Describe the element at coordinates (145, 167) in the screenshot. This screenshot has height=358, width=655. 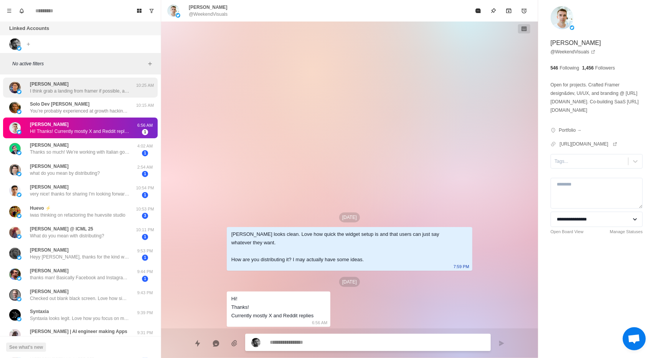
I see `p: 2:54 AM` at that location.